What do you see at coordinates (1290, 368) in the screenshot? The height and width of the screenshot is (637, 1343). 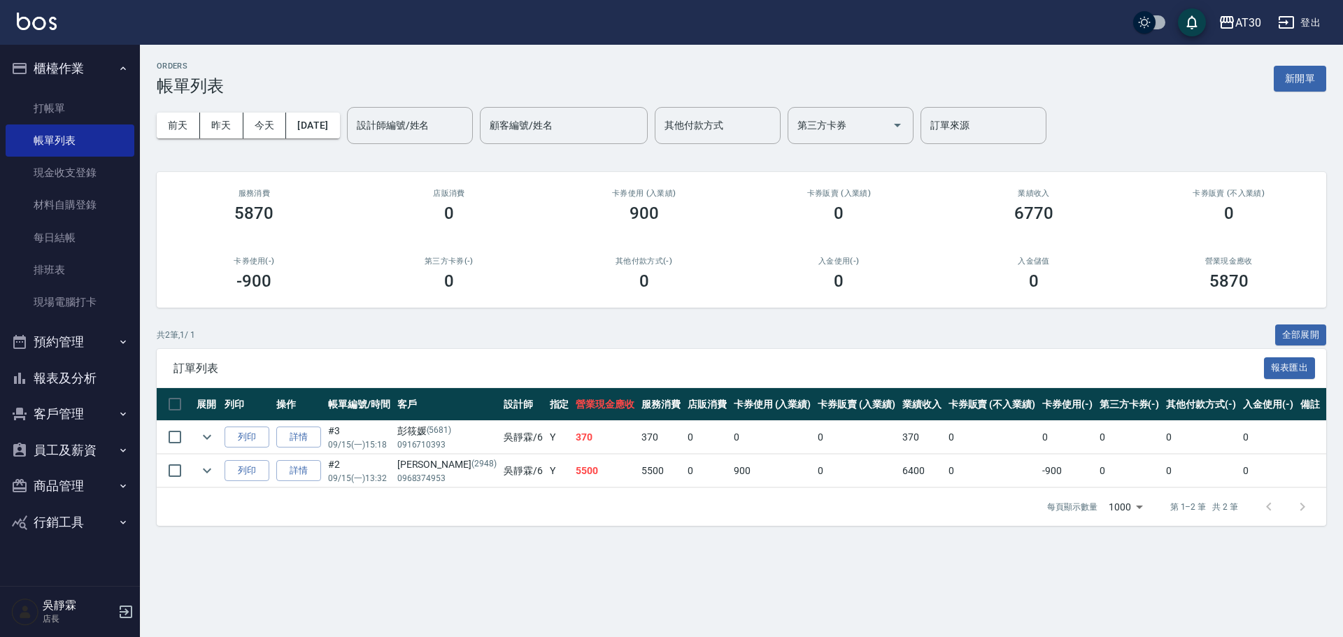 I see `button: 報表匯出` at bounding box center [1290, 368].